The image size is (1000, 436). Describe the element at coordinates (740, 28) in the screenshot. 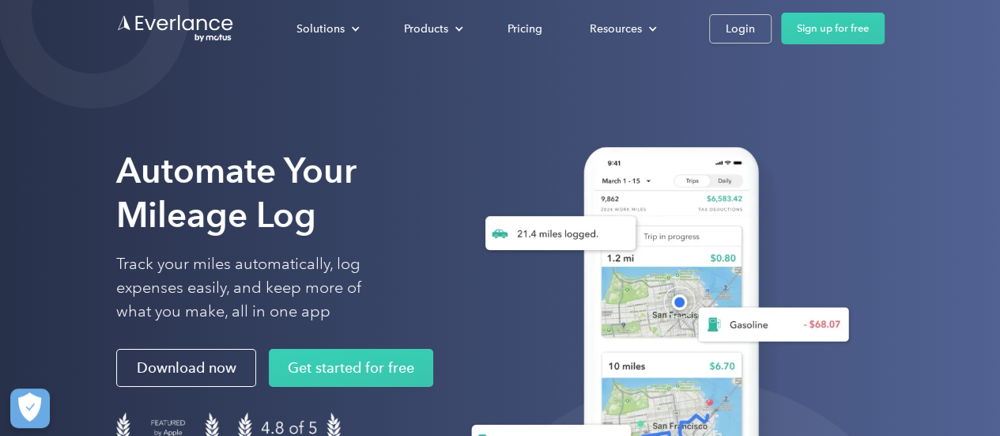

I see `a: Login` at that location.